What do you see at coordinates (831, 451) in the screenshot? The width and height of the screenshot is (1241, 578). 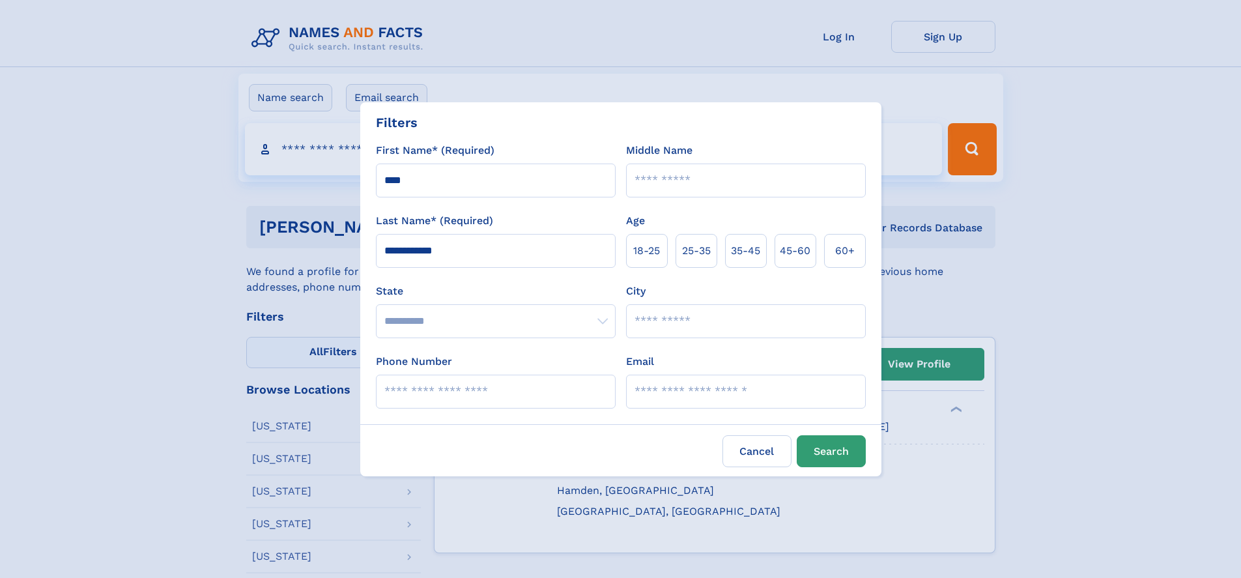 I see `button: Search` at bounding box center [831, 451].